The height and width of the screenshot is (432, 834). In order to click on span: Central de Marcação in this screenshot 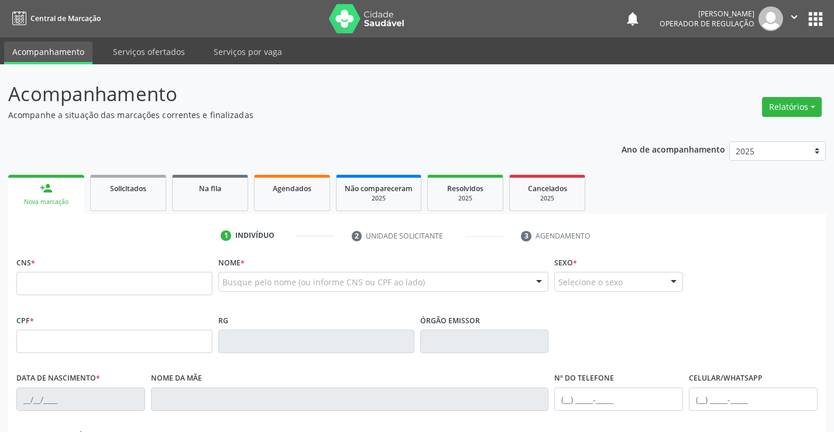, I will do `click(66, 18)`.